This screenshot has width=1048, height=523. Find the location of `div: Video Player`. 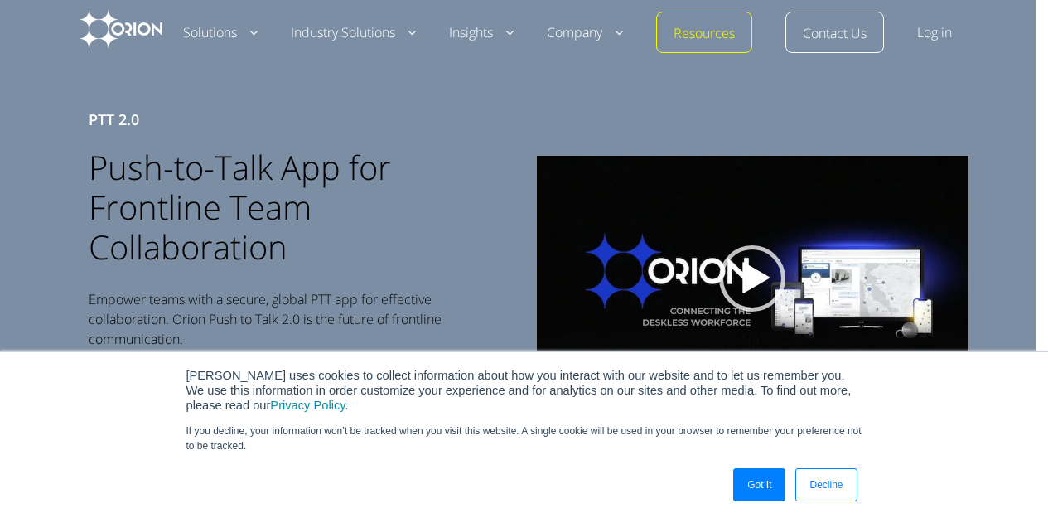

div: Video Player is located at coordinates (753, 279).